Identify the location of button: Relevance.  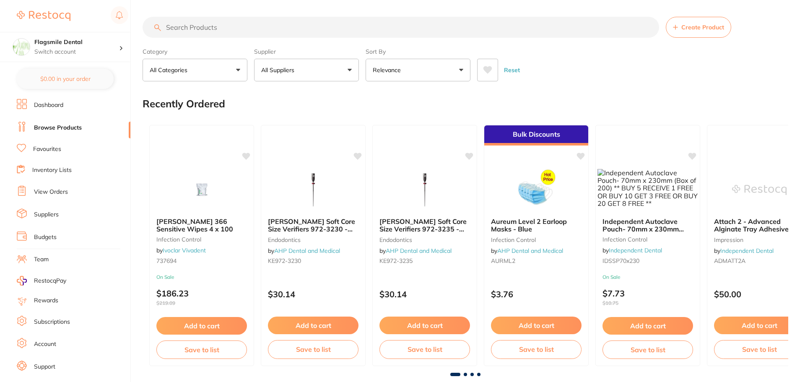
(418, 70).